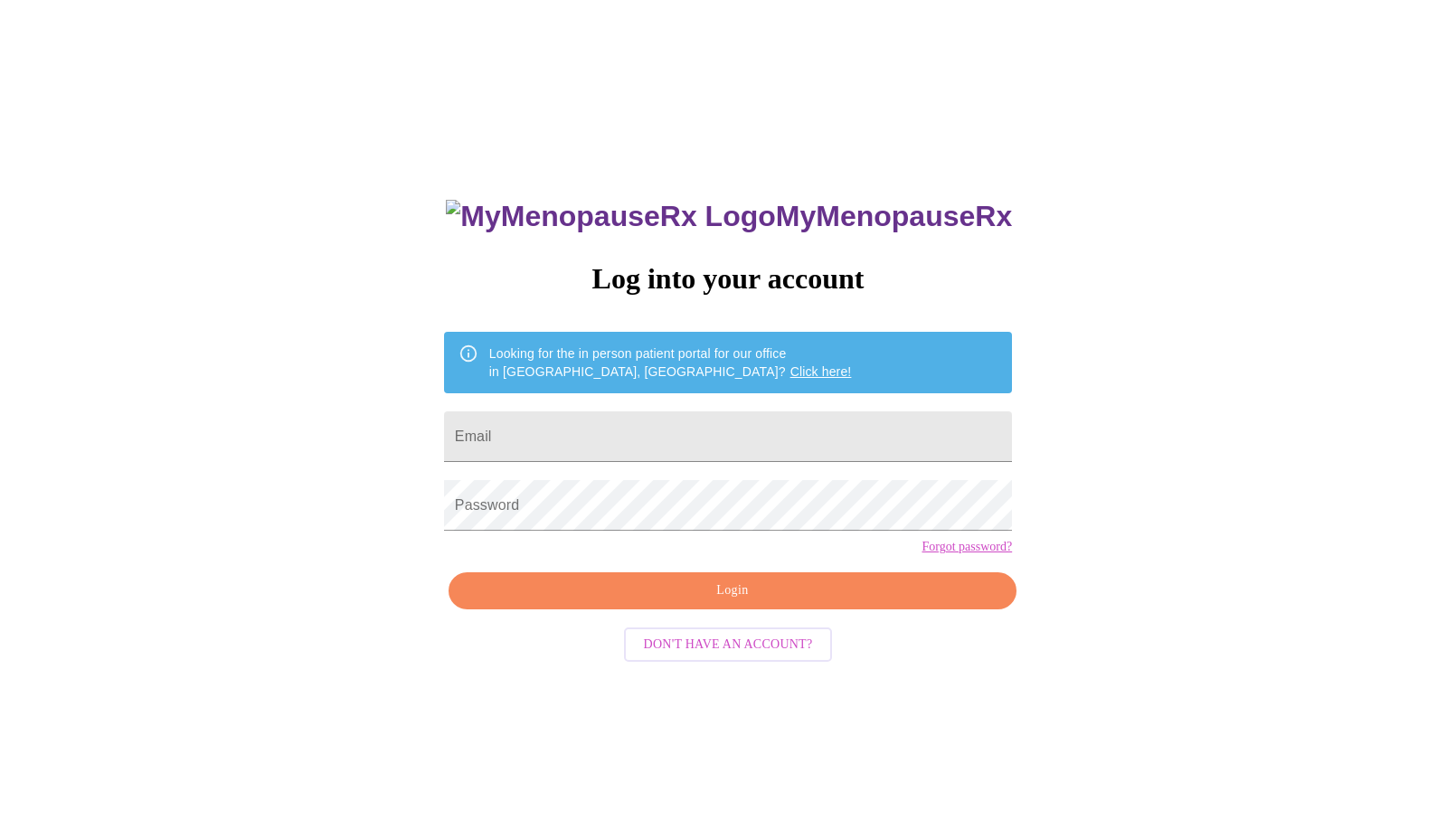 This screenshot has height=820, width=1456. Describe the element at coordinates (733, 590) in the screenshot. I see `span: Login` at that location.